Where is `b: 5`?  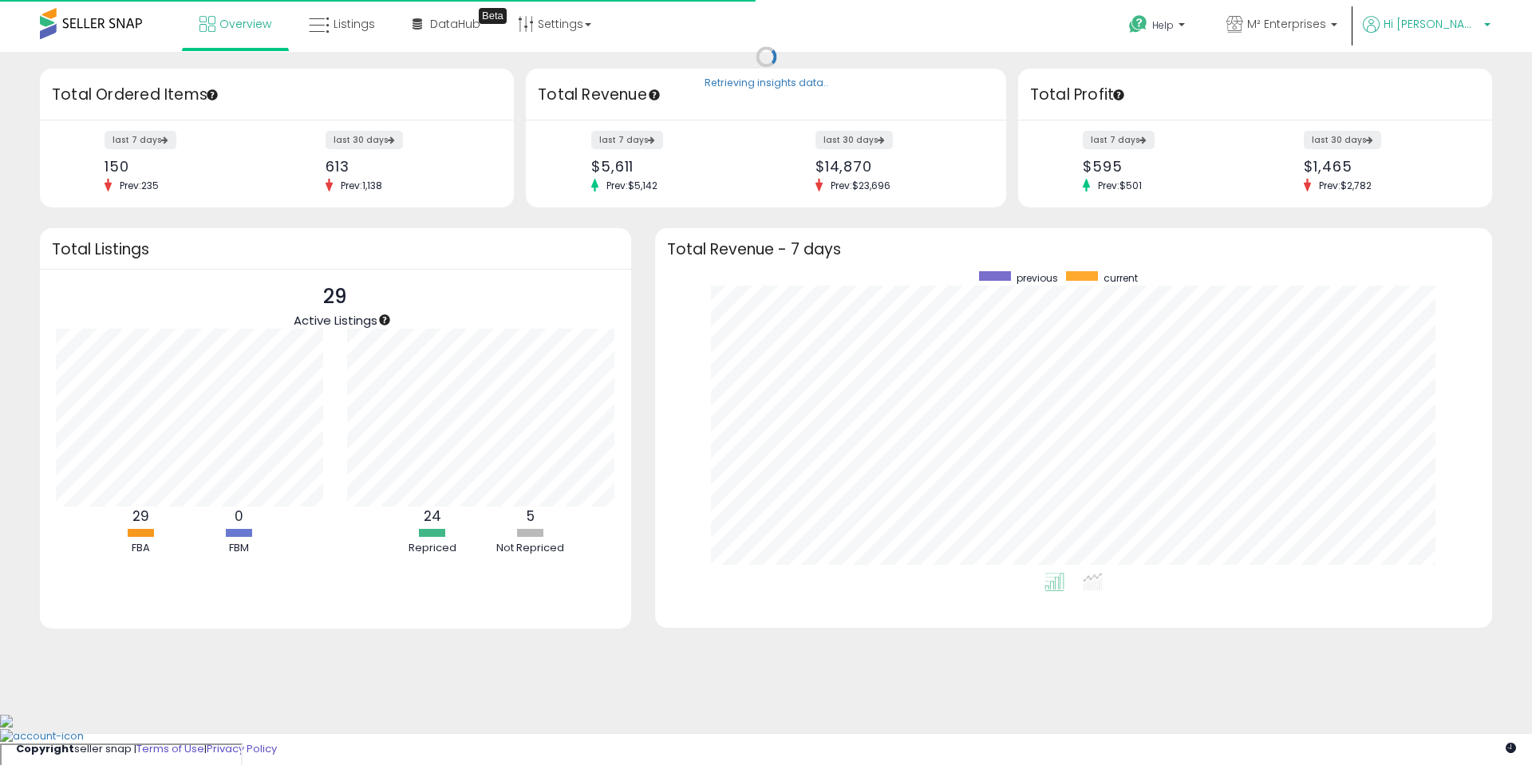 b: 5 is located at coordinates (530, 516).